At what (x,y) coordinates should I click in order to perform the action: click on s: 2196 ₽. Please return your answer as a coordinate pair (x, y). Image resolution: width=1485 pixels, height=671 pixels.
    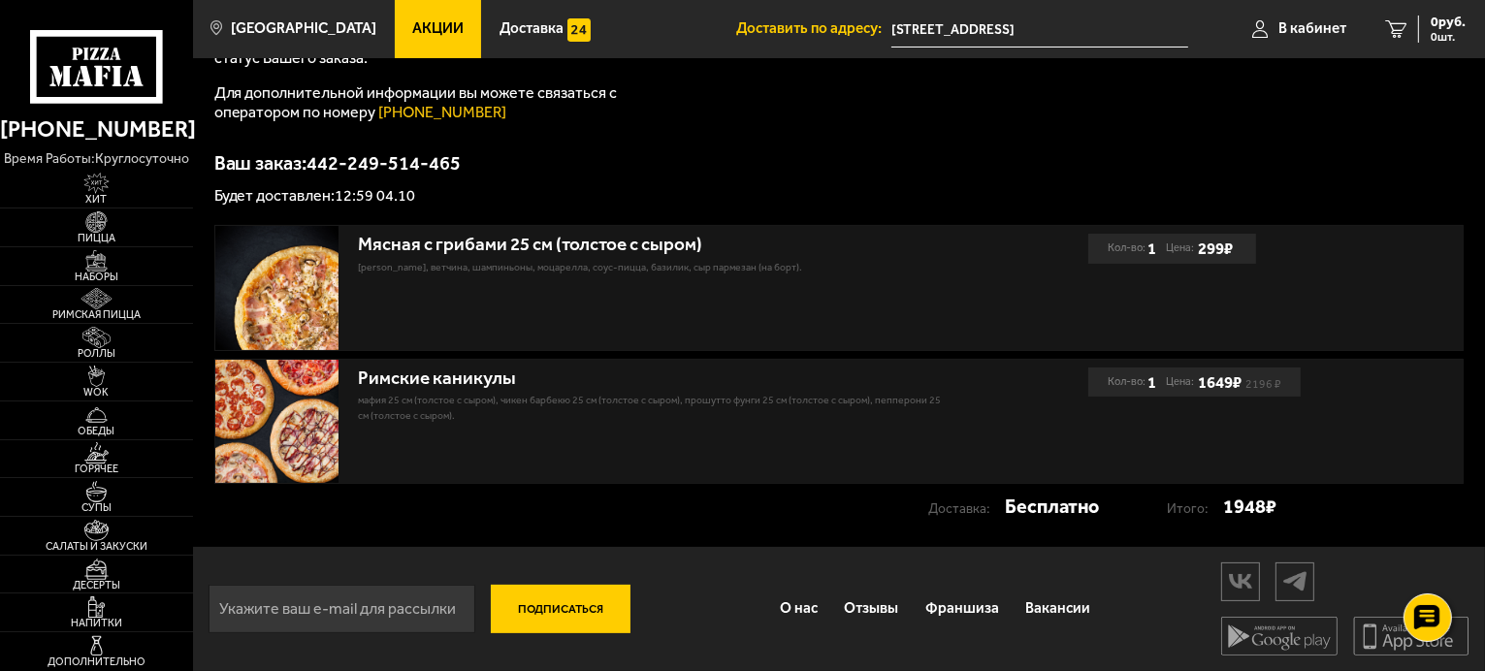
    Looking at the image, I should click on (1263, 384).